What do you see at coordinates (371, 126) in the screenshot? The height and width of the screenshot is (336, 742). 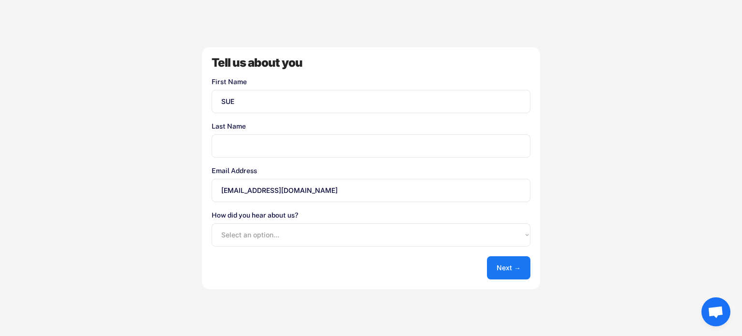 I see `div: Last Name` at bounding box center [371, 126].